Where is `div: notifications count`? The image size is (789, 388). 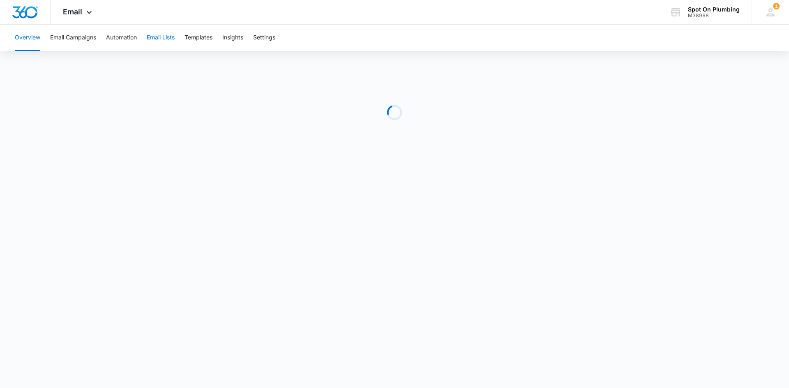
div: notifications count is located at coordinates (776, 6).